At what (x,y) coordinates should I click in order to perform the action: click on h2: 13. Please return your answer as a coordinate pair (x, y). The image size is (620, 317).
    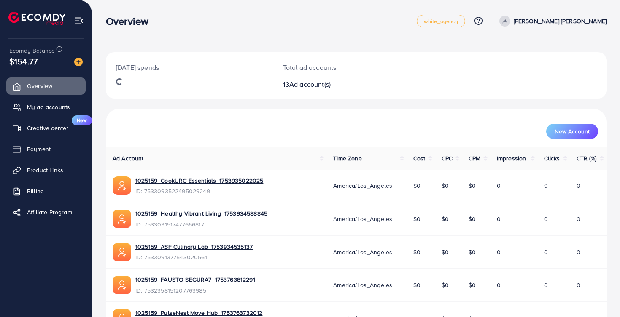
    Looking at the image, I should click on (335, 84).